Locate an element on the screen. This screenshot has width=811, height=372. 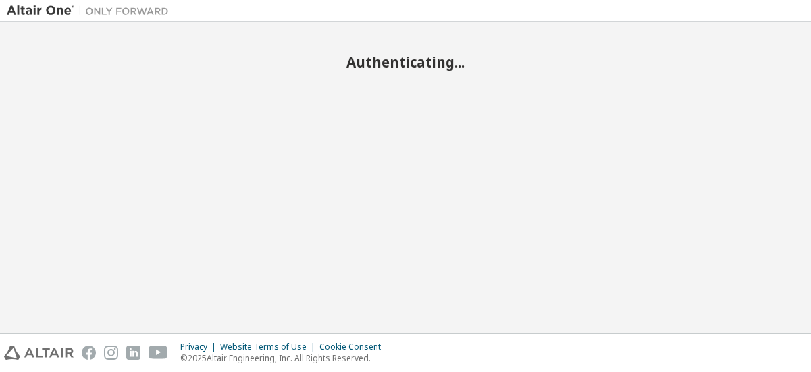
img: youtube.svg is located at coordinates (158, 353).